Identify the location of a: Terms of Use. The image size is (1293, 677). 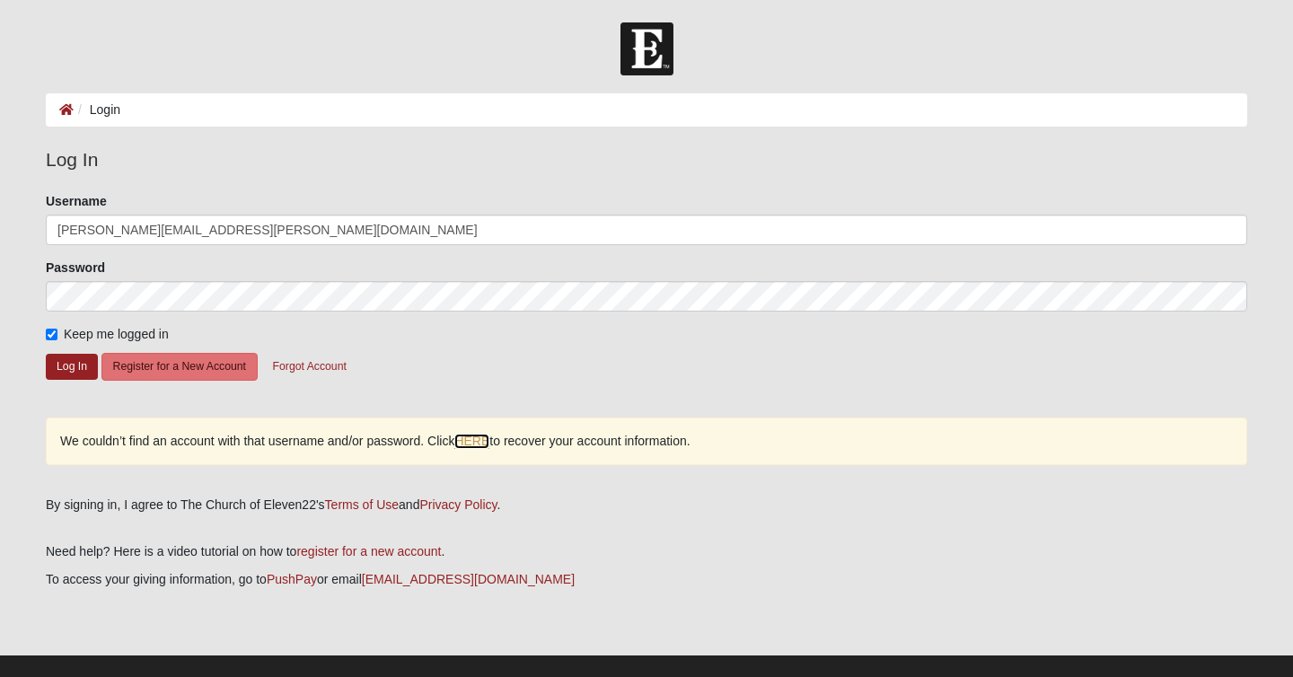
(362, 505).